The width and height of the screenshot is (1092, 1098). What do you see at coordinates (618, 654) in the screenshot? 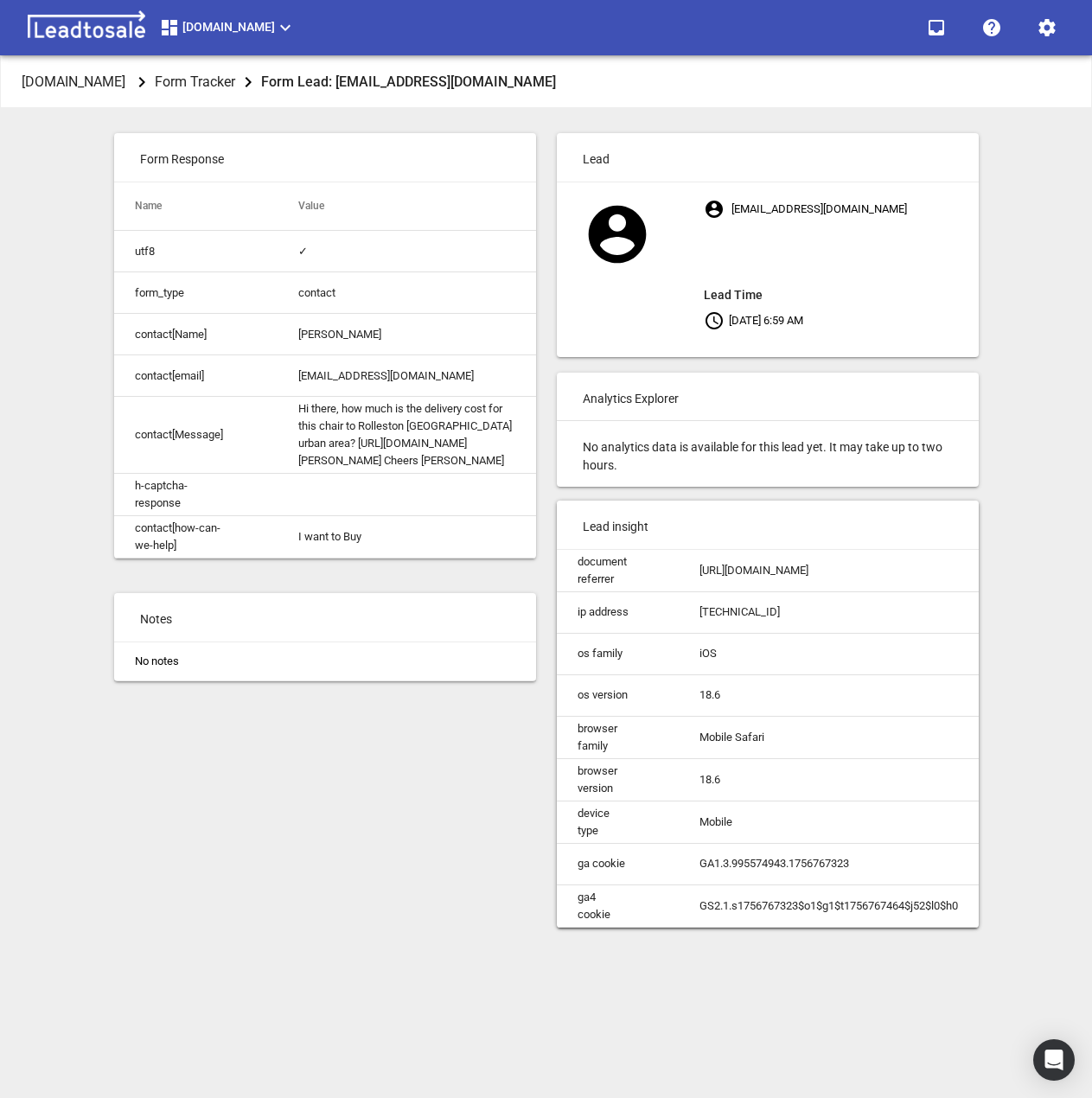
I see `td: os family` at bounding box center [618, 654].